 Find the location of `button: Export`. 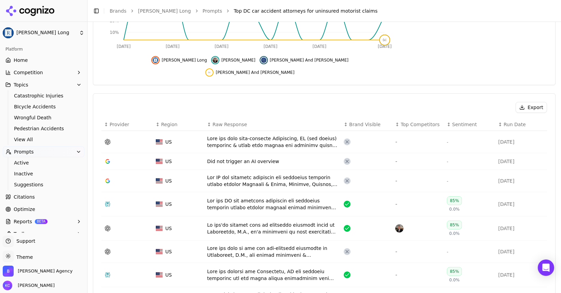

button: Export is located at coordinates (532, 107).